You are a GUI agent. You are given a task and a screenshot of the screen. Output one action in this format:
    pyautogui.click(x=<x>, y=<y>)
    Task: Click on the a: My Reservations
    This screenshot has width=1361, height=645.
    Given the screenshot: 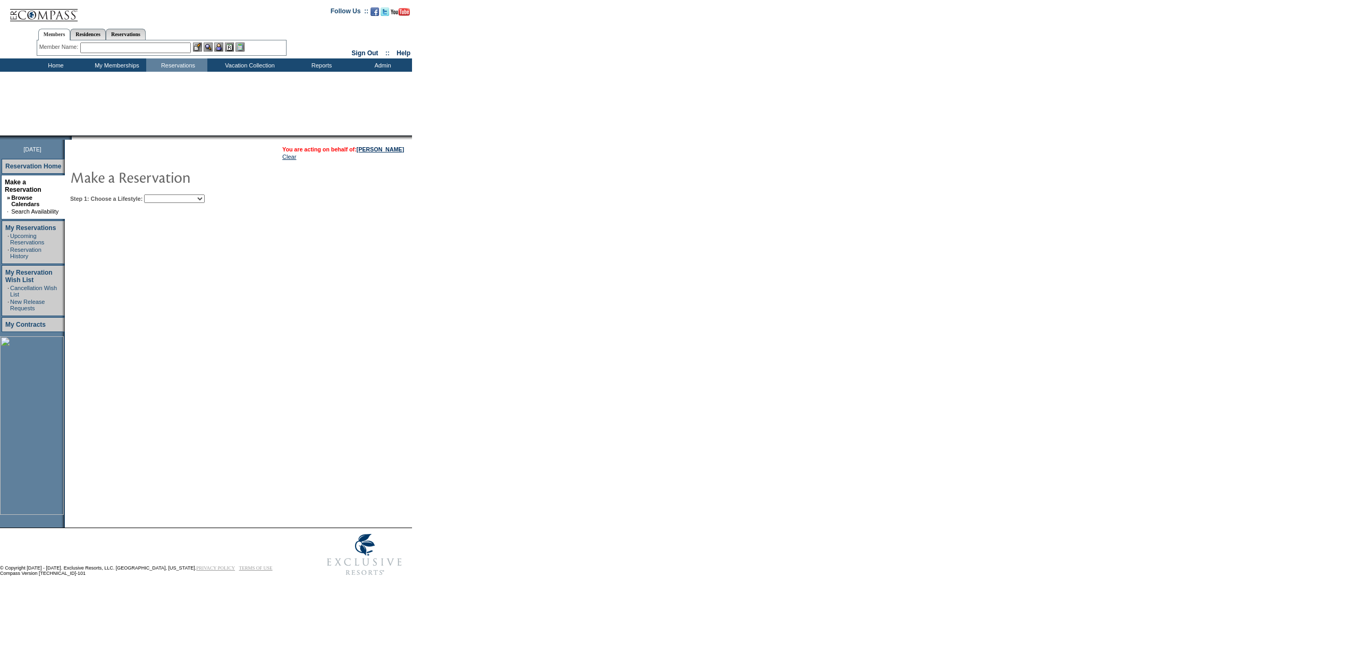 What is the action you would take?
    pyautogui.click(x=30, y=228)
    